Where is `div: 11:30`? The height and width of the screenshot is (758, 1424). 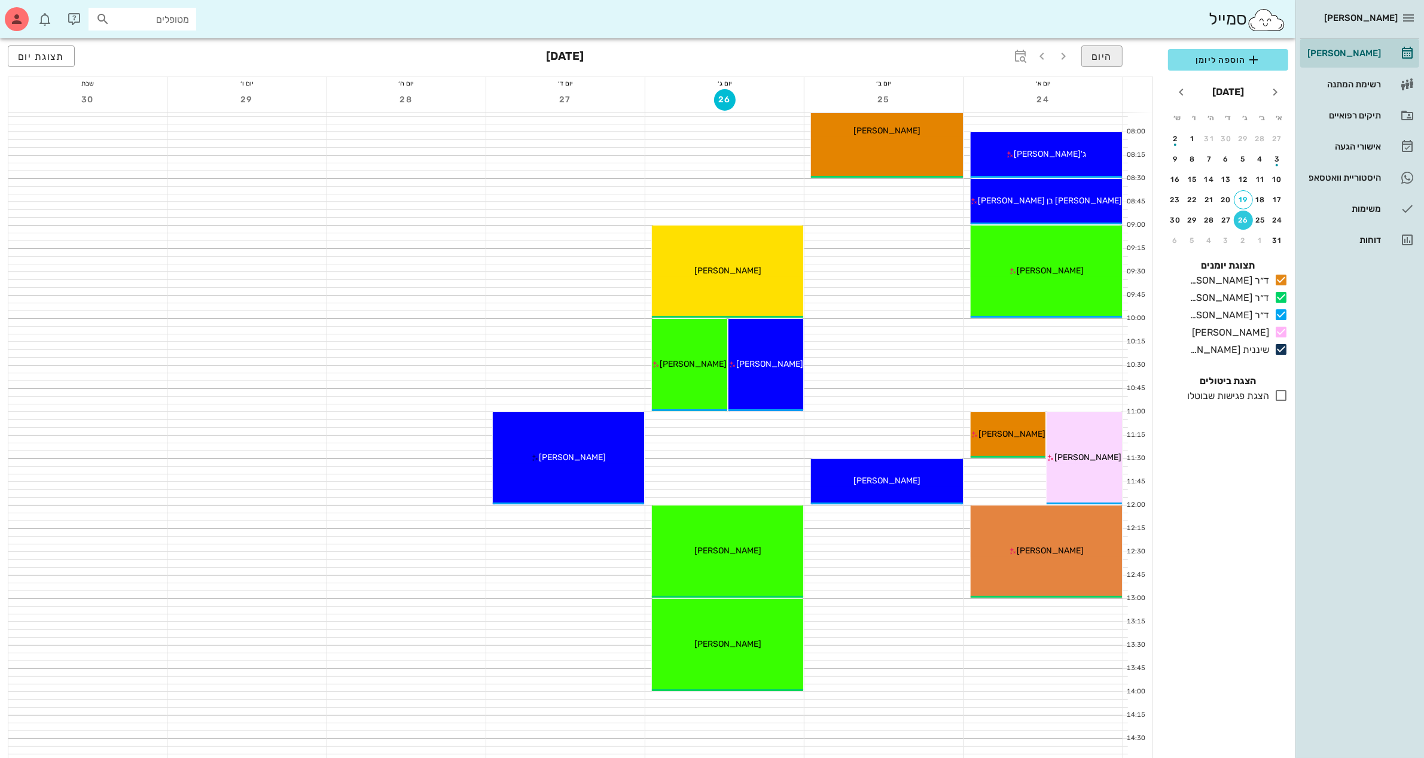 div: 11:30 is located at coordinates (1135, 458).